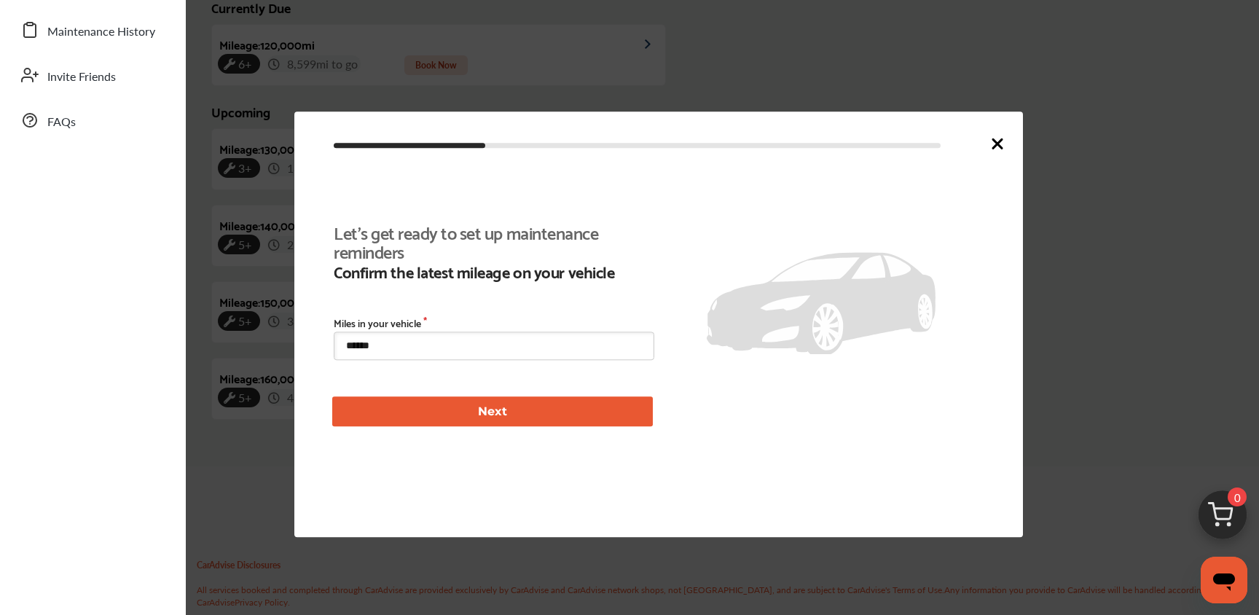  Describe the element at coordinates (489, 241) in the screenshot. I see `b: Let's get ready to set up maintenance reminders` at that location.